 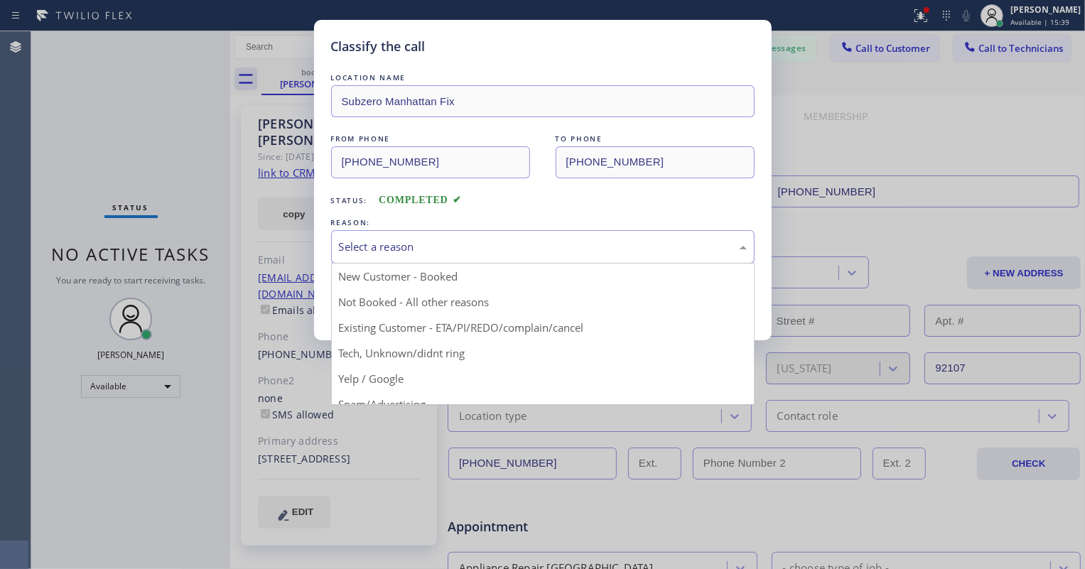 What do you see at coordinates (543, 404) in the screenshot?
I see `div: Spam/Advertising` at bounding box center [543, 404].